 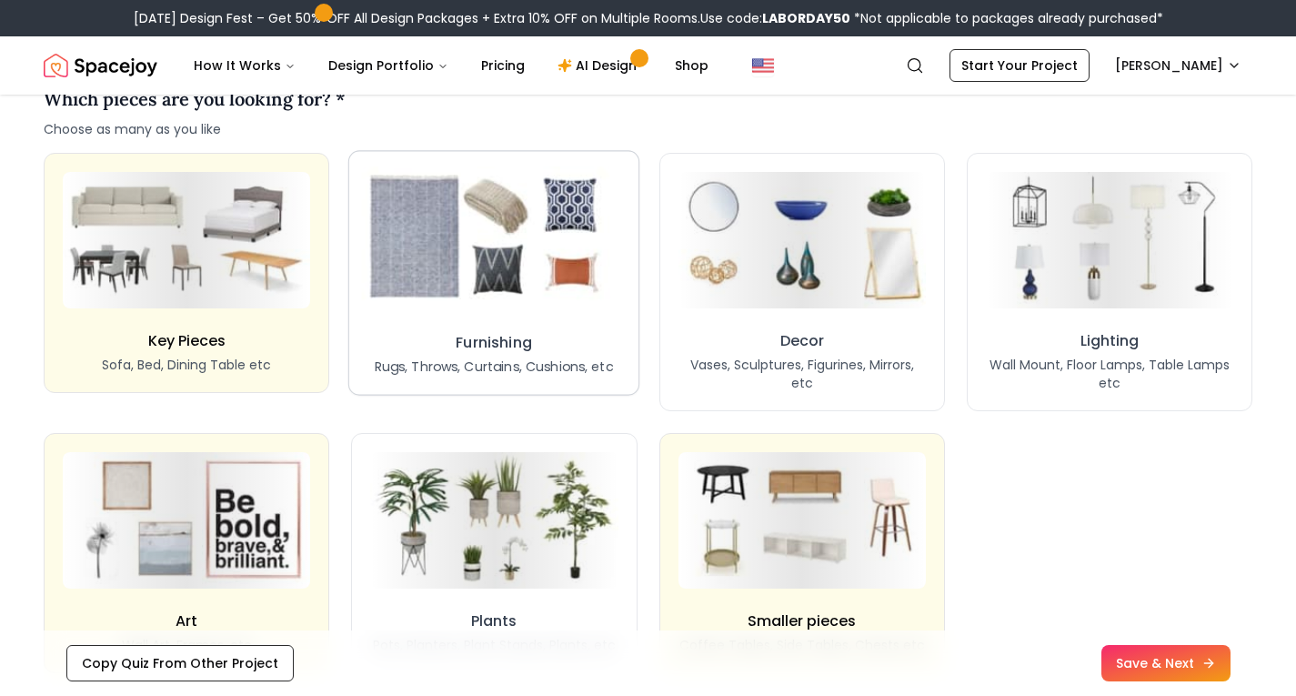 What do you see at coordinates (806, 18) in the screenshot?
I see `b: LABORDAY50` at bounding box center [806, 18].